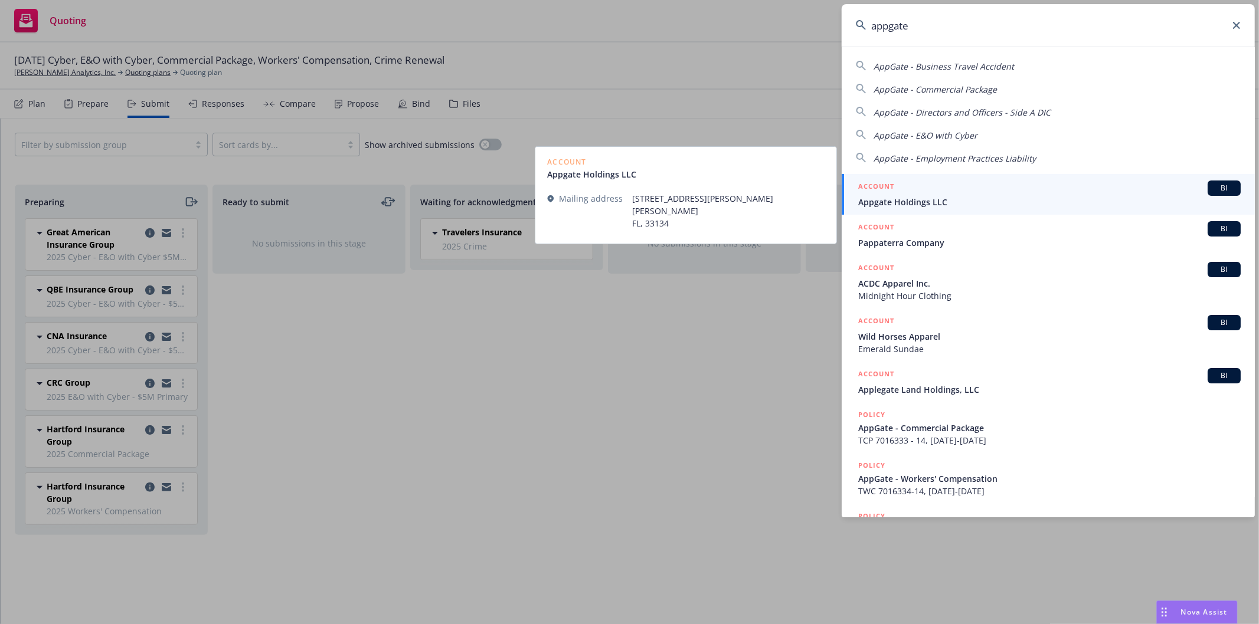  Describe the element at coordinates (1197, 613) in the screenshot. I see `button: Nova Assist` at that location.